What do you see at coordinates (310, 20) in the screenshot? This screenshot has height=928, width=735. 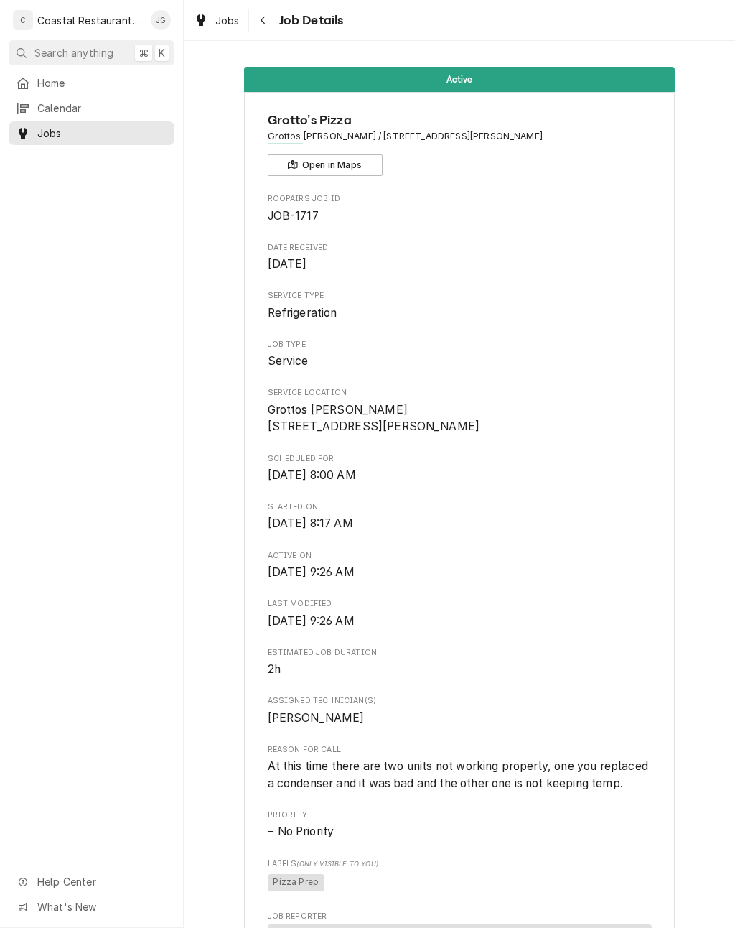 I see `span: Job Details` at bounding box center [310, 20].